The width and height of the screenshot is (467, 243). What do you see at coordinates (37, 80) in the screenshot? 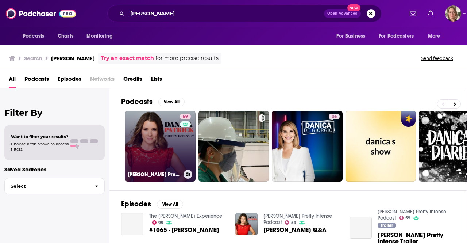
I see `a: Podcasts` at bounding box center [37, 80].